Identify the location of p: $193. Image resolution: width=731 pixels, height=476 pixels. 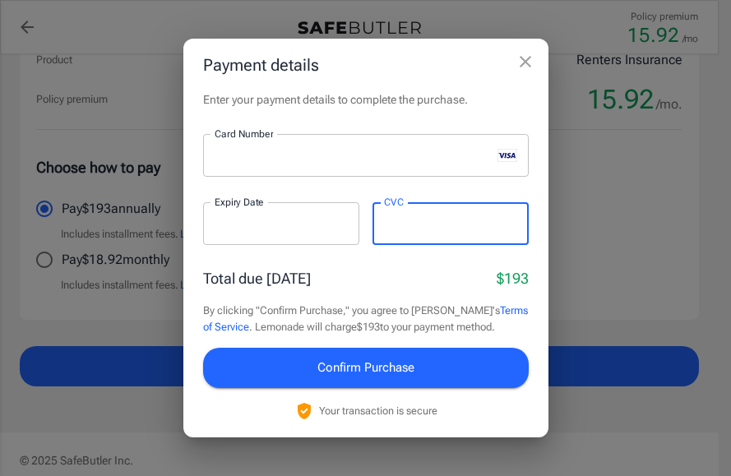
(512, 278).